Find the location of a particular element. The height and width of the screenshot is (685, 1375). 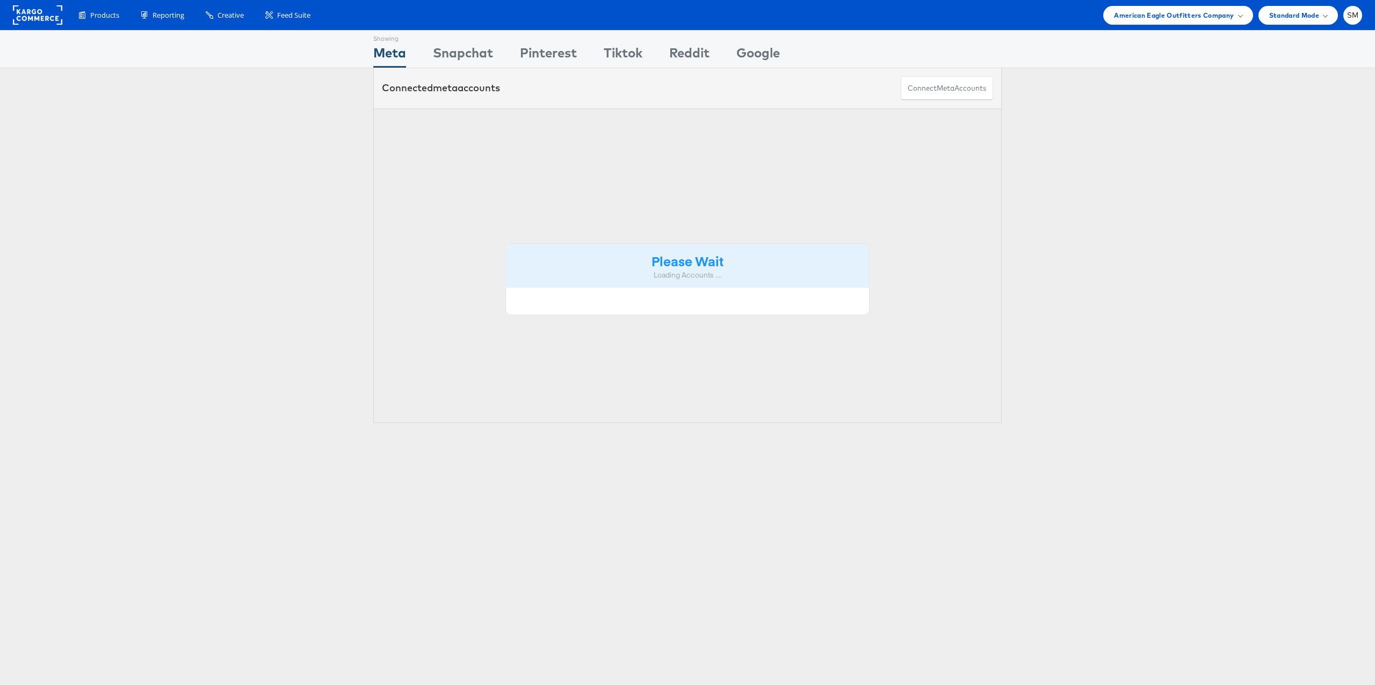

span: Reporting is located at coordinates (168, 15).